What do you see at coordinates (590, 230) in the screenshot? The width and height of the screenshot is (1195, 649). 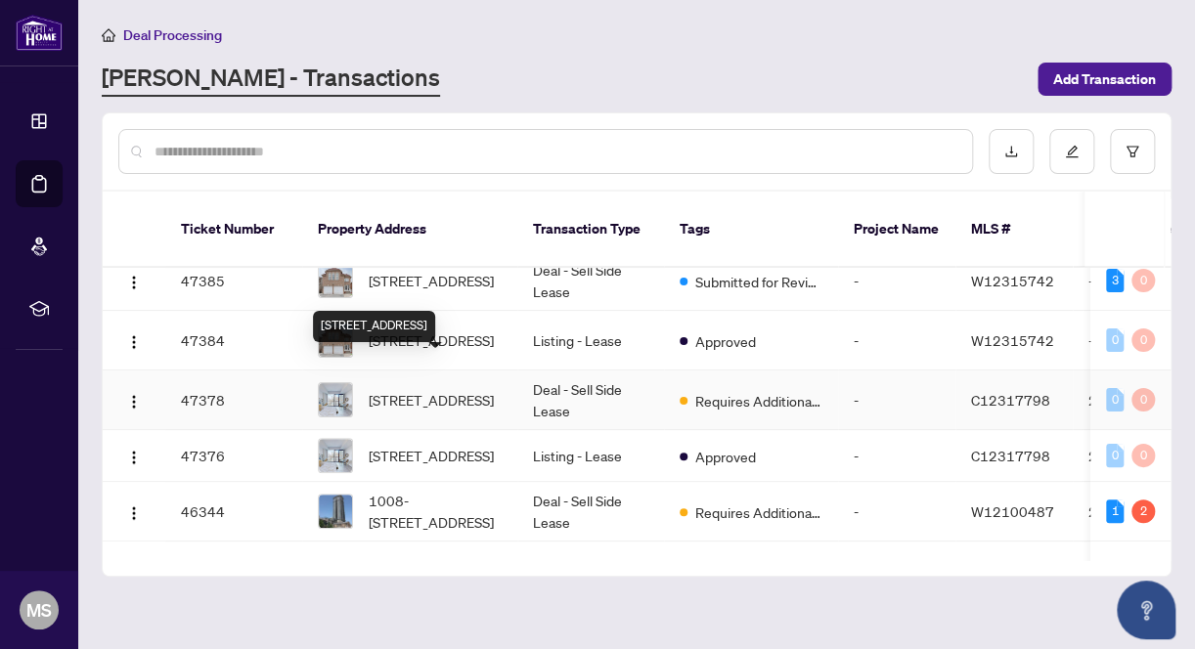 I see `th: Transaction Type` at bounding box center [590, 230].